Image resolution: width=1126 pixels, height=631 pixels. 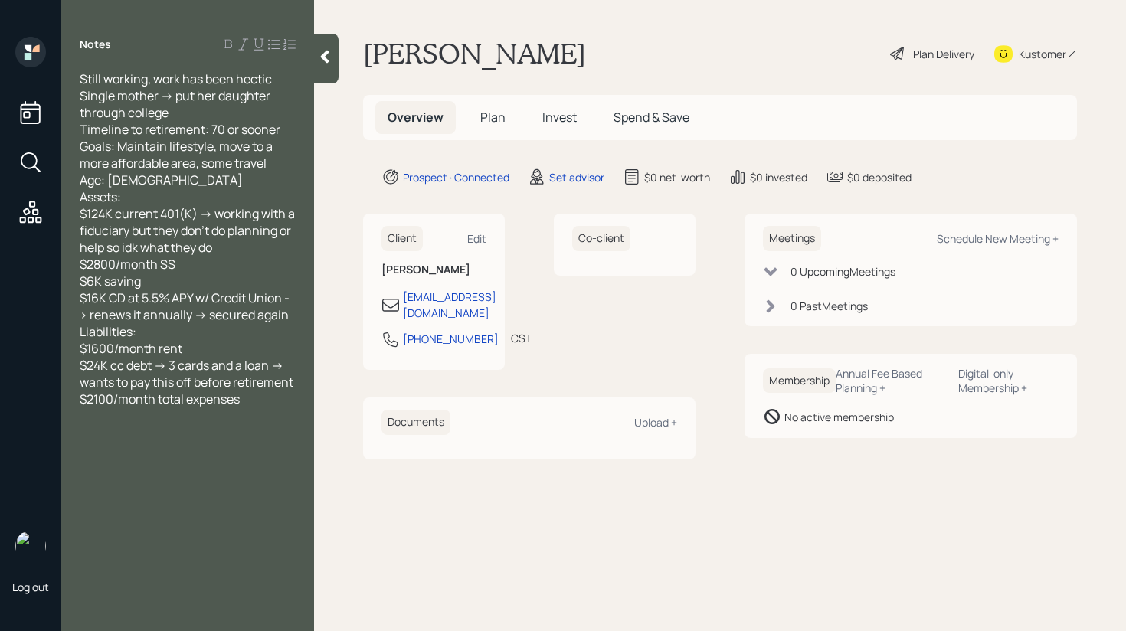 I want to click on span: $16K CD at 5.5% APY w/ Credit Union -> renews it annually -> secured again, so click(x=185, y=306).